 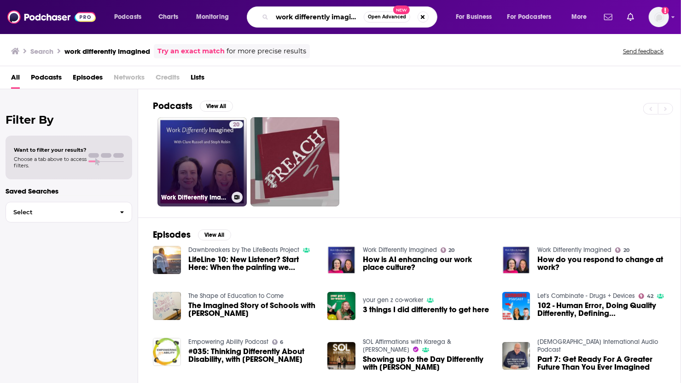 I want to click on img: 3 things I did differently to get here, so click(x=341, y=306).